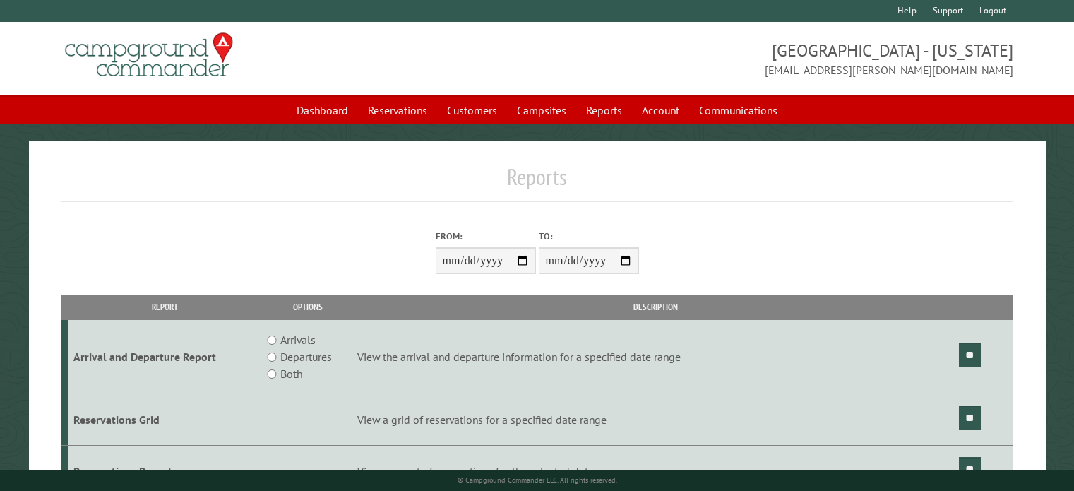  Describe the element at coordinates (656, 356) in the screenshot. I see `td: View the arrival and departure information for a specified date range` at that location.